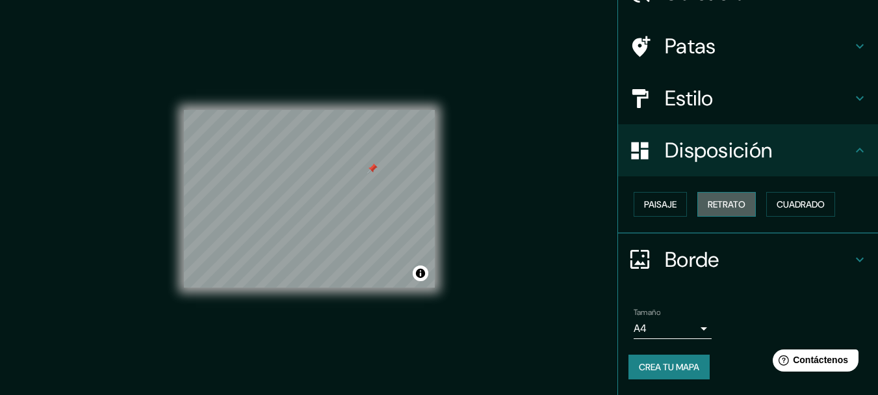  Describe the element at coordinates (673, 328) in the screenshot. I see `div: A4` at that location.